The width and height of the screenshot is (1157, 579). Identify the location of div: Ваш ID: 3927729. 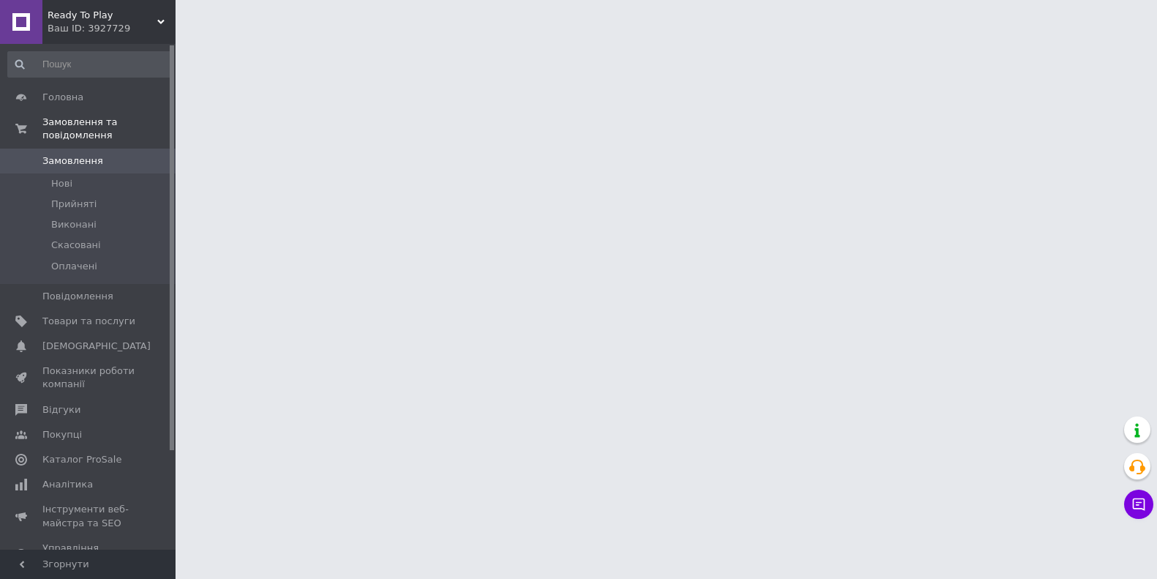
(111, 29).